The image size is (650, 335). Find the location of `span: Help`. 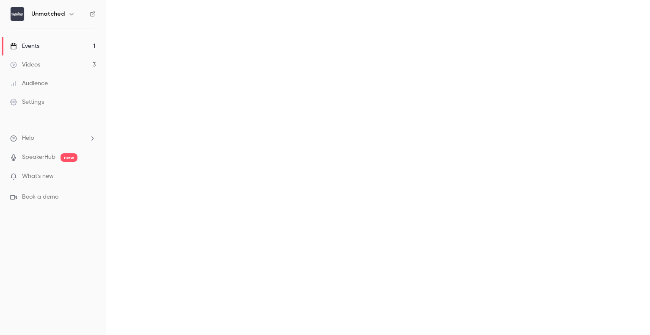

span: Help is located at coordinates (28, 138).